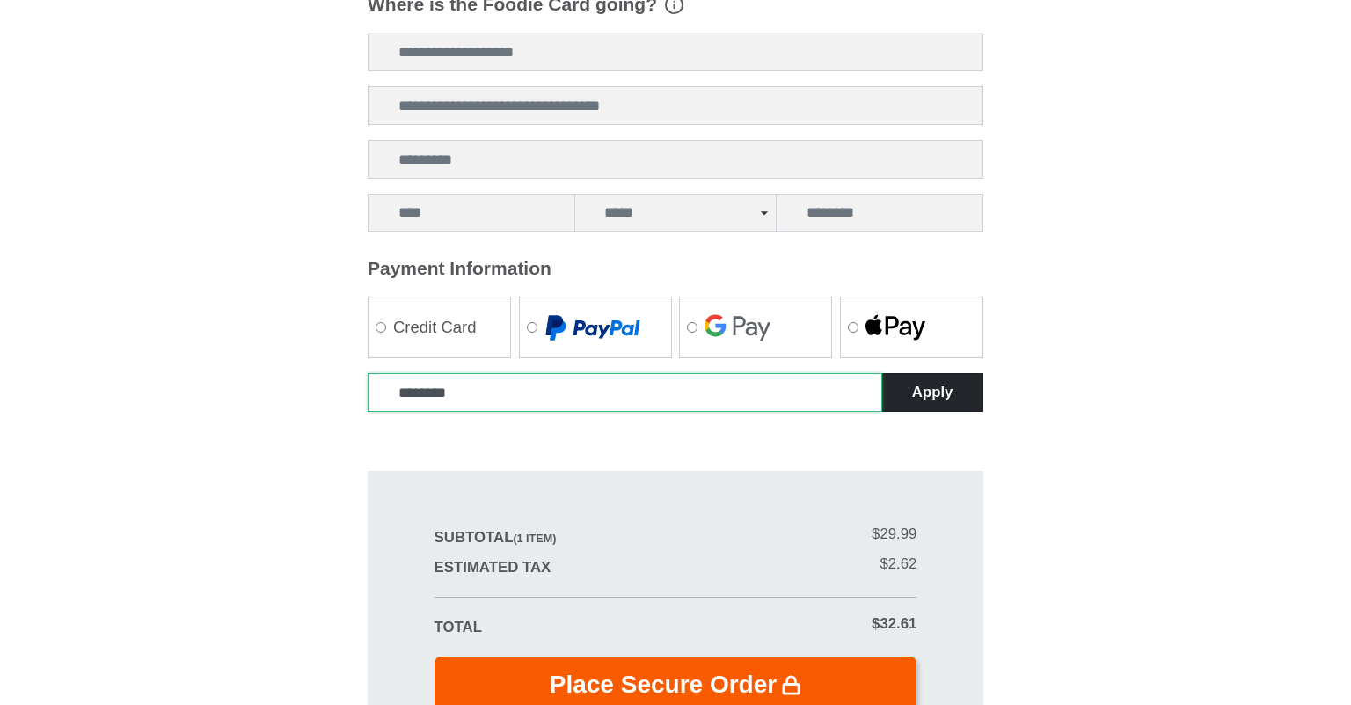 This screenshot has width=1351, height=705. Describe the element at coordinates (796, 623) in the screenshot. I see `dd: $32.61` at that location.